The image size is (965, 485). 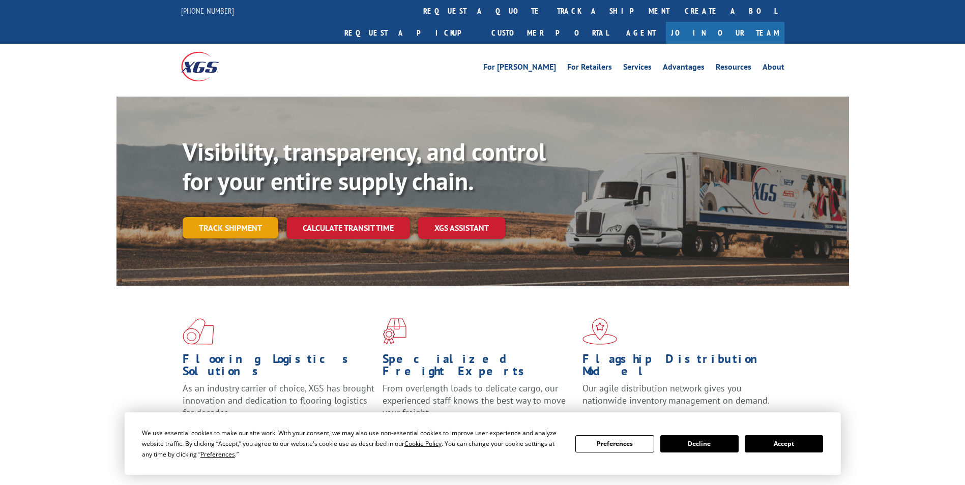 What do you see at coordinates (641, 33) in the screenshot?
I see `a: Agent` at bounding box center [641, 33].